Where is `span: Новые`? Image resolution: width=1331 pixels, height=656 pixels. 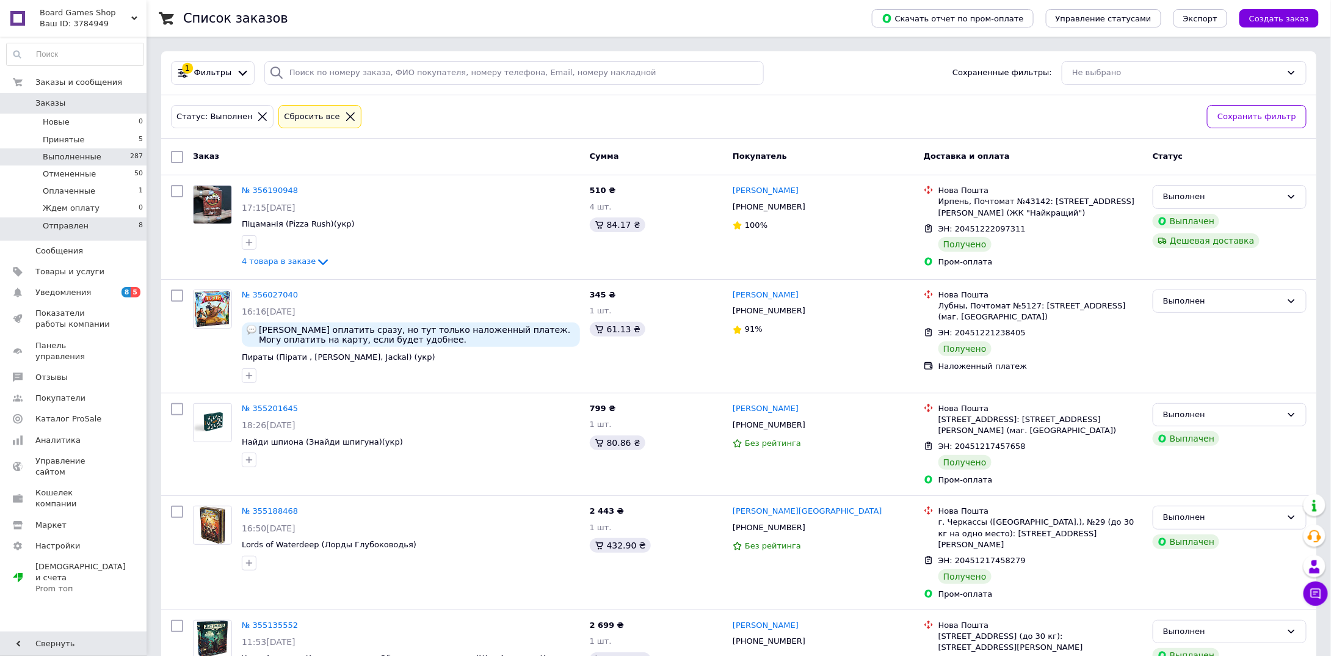
span: Новые is located at coordinates (56, 122).